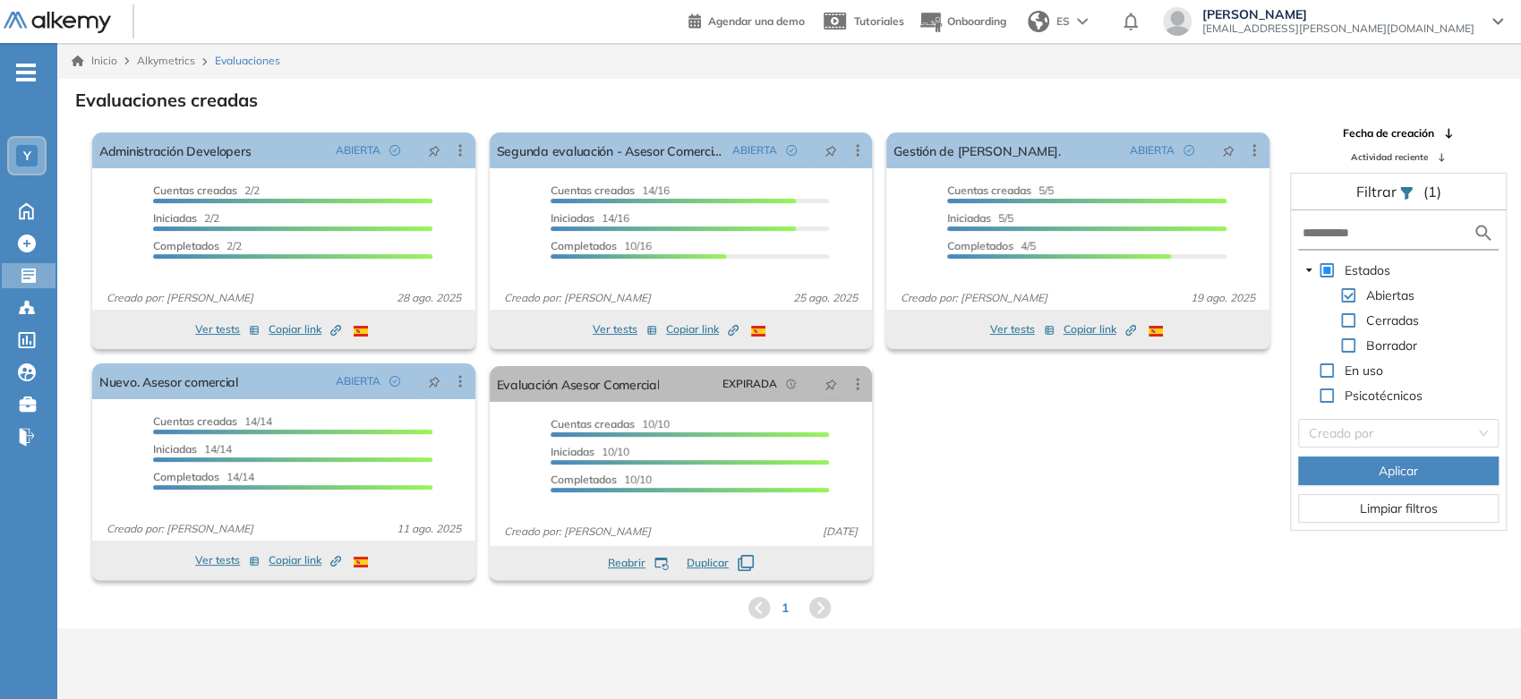 This screenshot has width=1521, height=699. Describe the element at coordinates (991, 245) in the screenshot. I see `span: 4/5` at that location.